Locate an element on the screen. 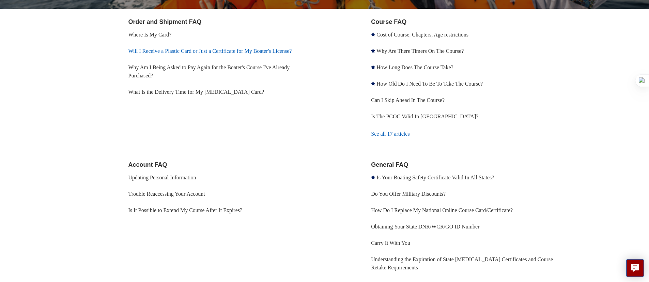 The width and height of the screenshot is (649, 282). a: Course FAQ is located at coordinates (389, 22).